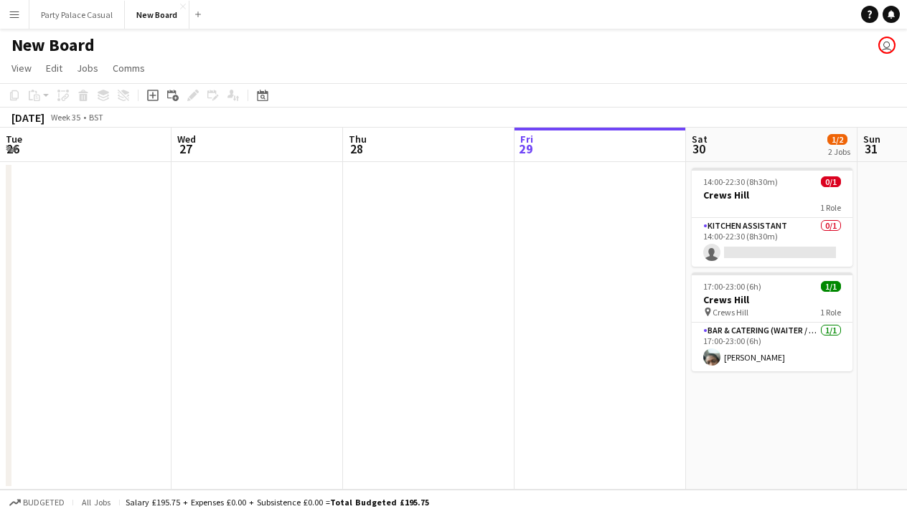 This screenshot has height=514, width=907. I want to click on div: BST, so click(96, 117).